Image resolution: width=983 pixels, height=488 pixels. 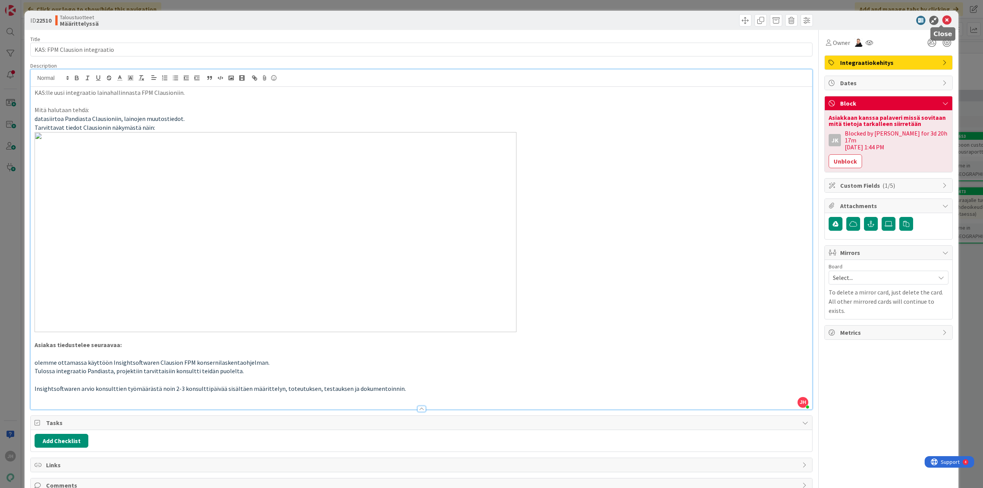 What do you see at coordinates (889, 301) in the screenshot?
I see `p: To delete a mirror card, just delete the card. All other mirrored cards will continue to exists.` at bounding box center [889, 301].